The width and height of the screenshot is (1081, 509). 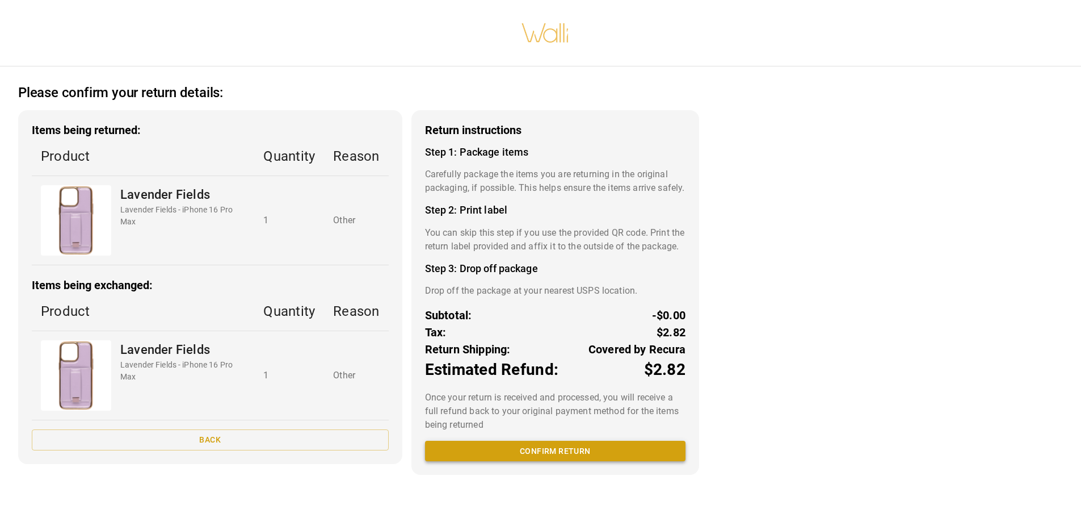 I want to click on h4: Step 3: Drop off package, so click(x=555, y=269).